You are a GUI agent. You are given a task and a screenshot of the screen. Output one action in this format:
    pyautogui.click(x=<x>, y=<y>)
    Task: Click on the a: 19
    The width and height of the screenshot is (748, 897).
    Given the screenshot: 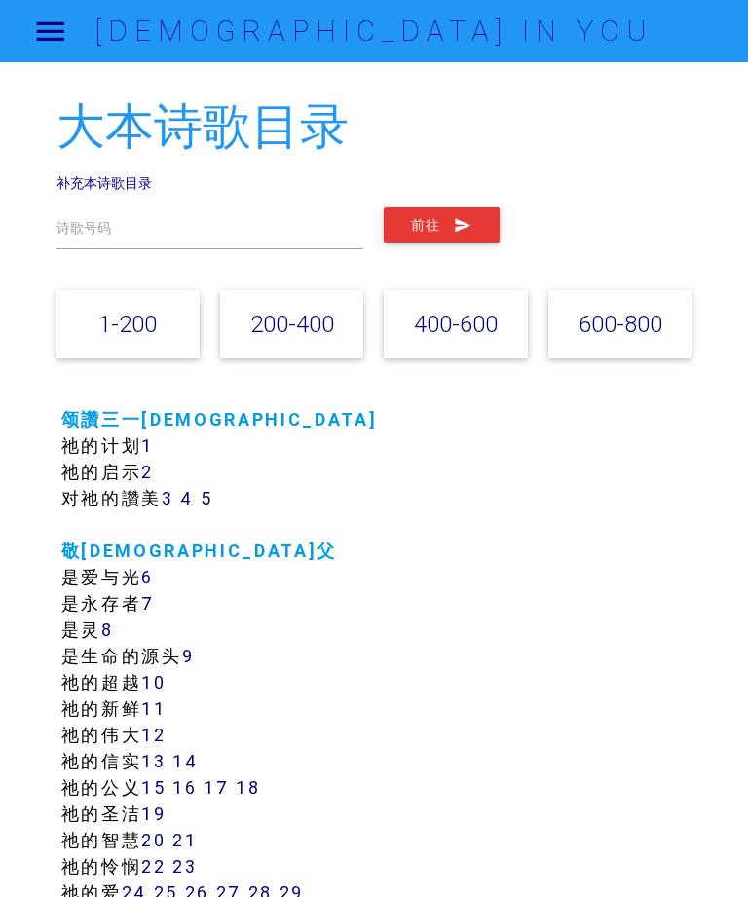 What is the action you would take?
    pyautogui.click(x=153, y=813)
    